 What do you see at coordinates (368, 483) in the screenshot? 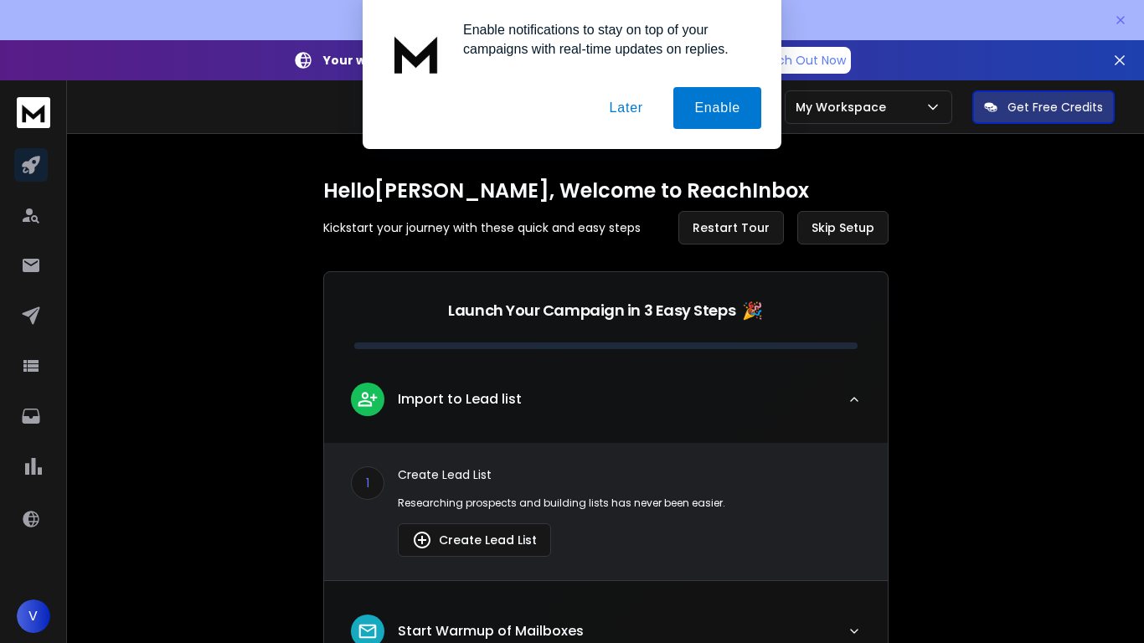
I see `div: 1` at bounding box center [368, 483].